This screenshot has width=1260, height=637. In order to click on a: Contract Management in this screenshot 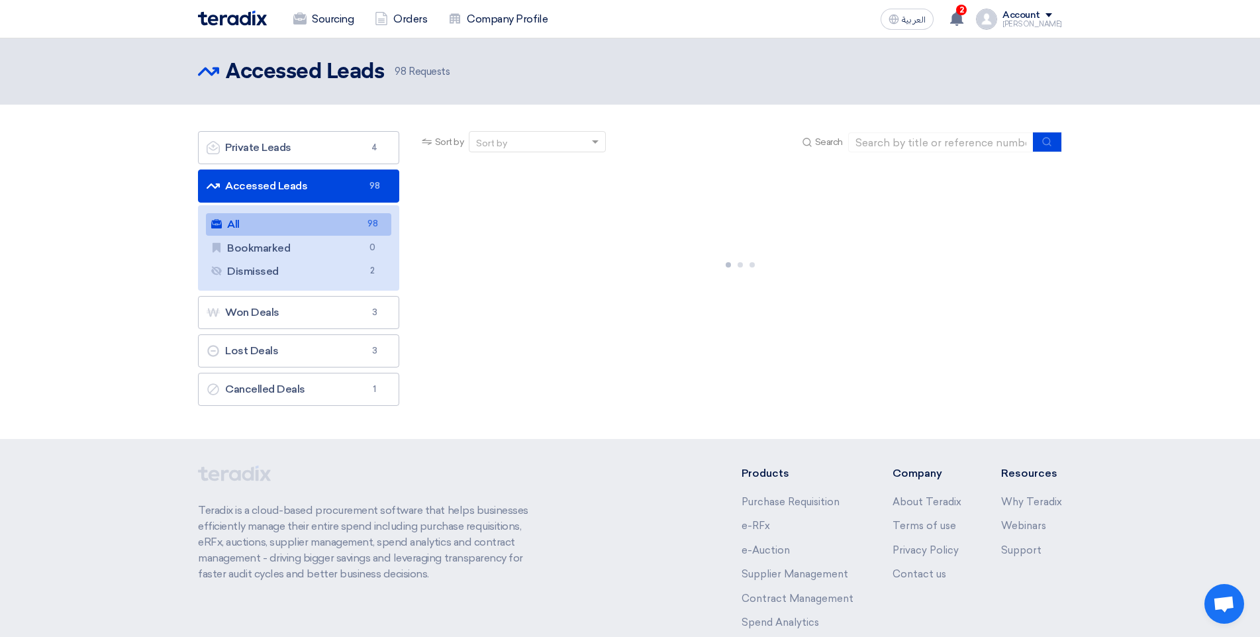, I will do `click(797, 599)`.